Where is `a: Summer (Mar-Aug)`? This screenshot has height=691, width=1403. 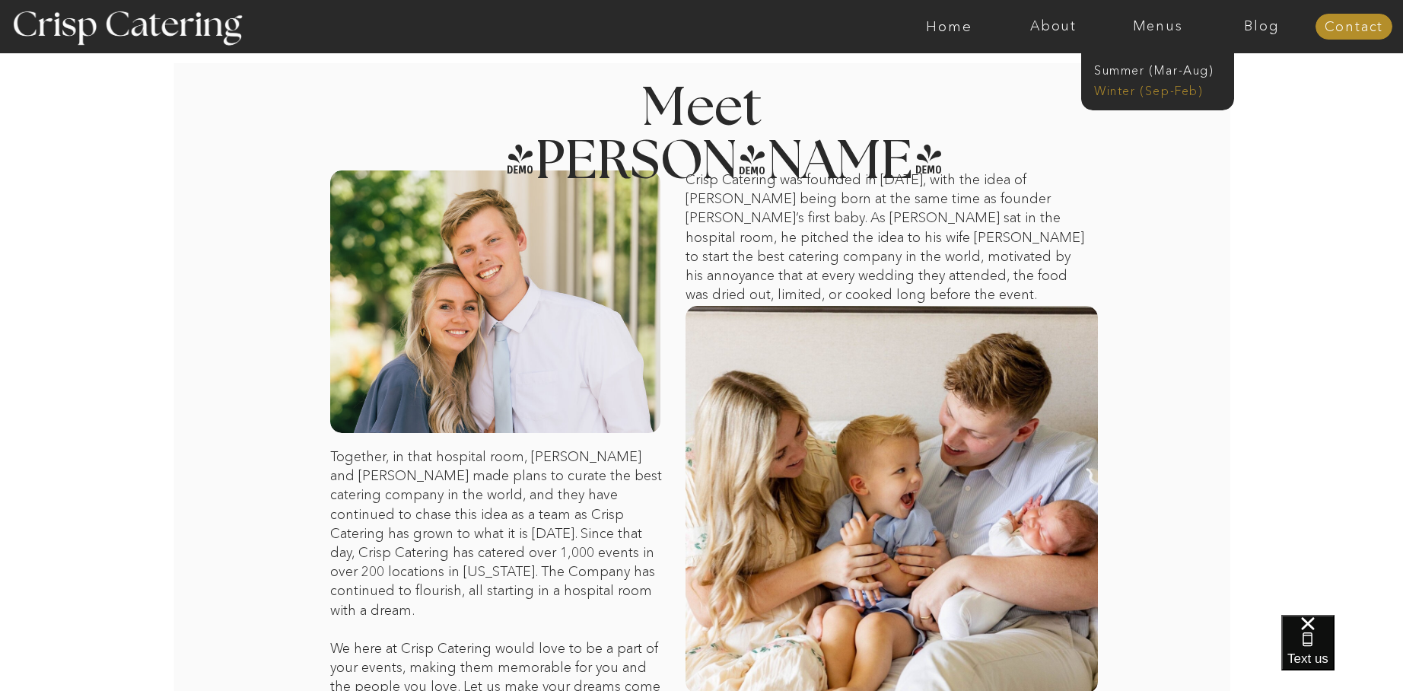 a: Summer (Mar-Aug) is located at coordinates (1162, 68).